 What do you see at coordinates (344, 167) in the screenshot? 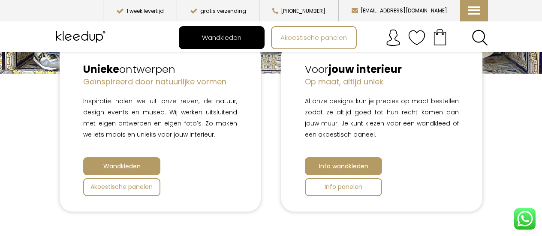
I see `a: Info wandkleden` at bounding box center [344, 167].